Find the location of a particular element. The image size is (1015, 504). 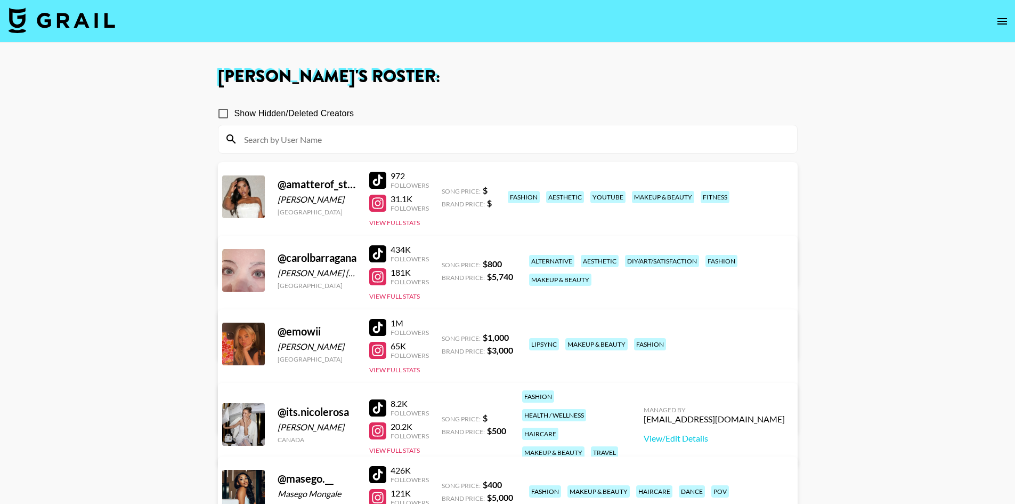

img: Grail Talent is located at coordinates (62, 20).